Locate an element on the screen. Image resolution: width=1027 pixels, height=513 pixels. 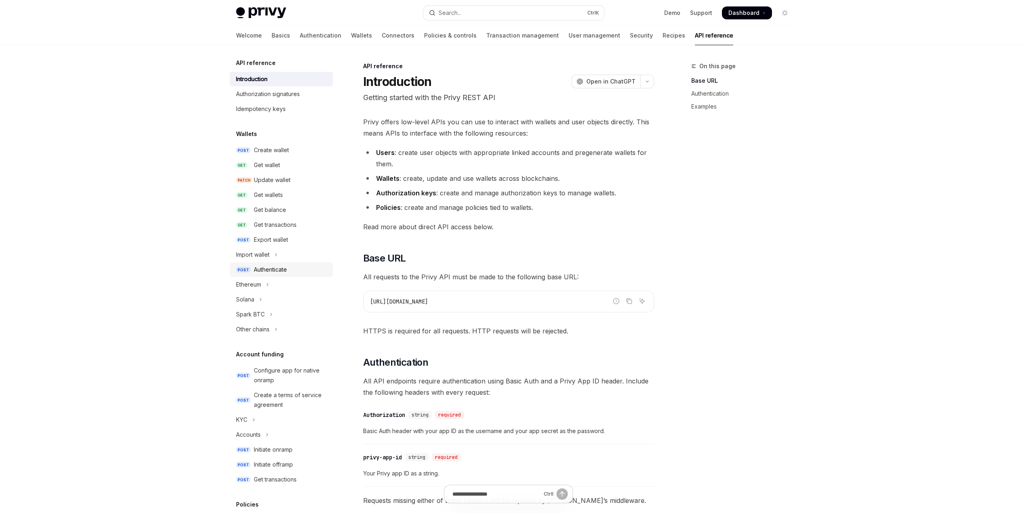
span: All requests to the Privy API must be made to the following base URL: is located at coordinates (509, 277).